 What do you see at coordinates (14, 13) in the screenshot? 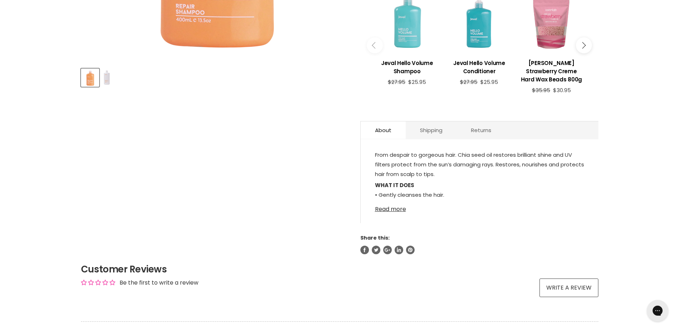
I see `button: Open gorgias live chat` at bounding box center [14, 13].